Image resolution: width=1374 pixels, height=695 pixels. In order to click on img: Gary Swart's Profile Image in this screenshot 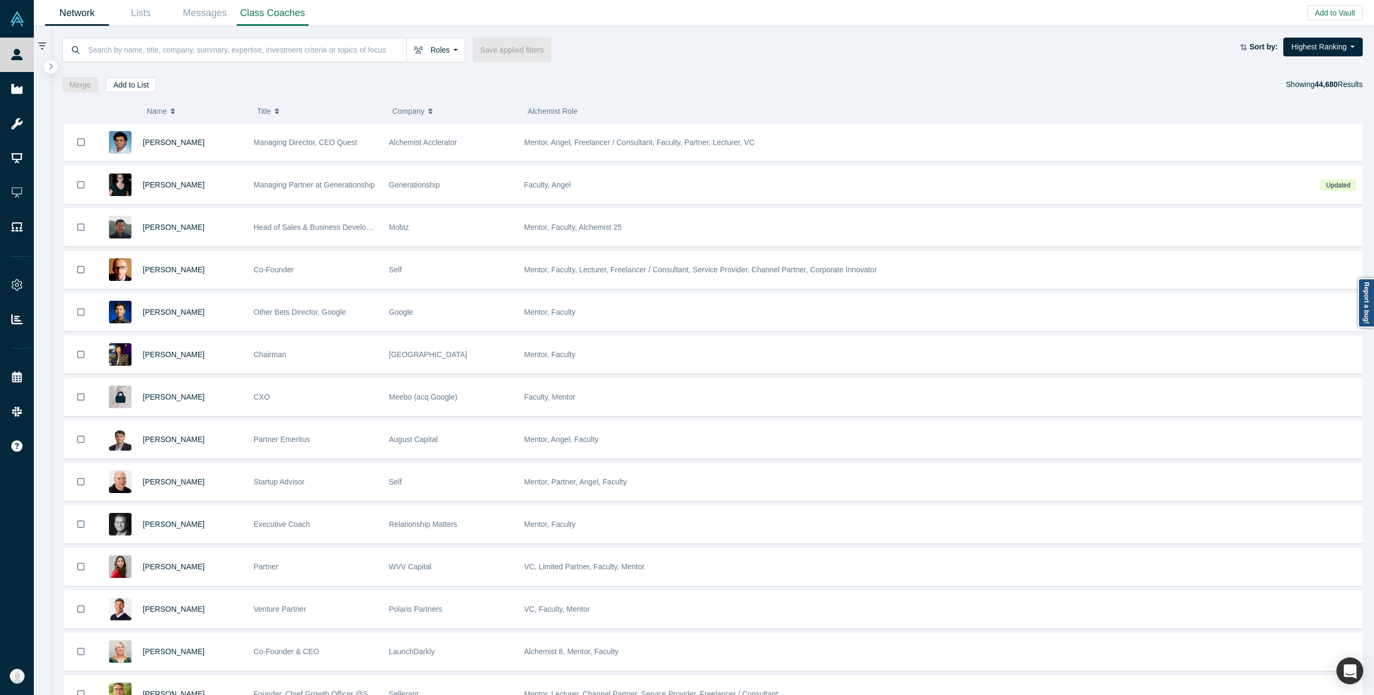, I will do `click(120, 609)`.